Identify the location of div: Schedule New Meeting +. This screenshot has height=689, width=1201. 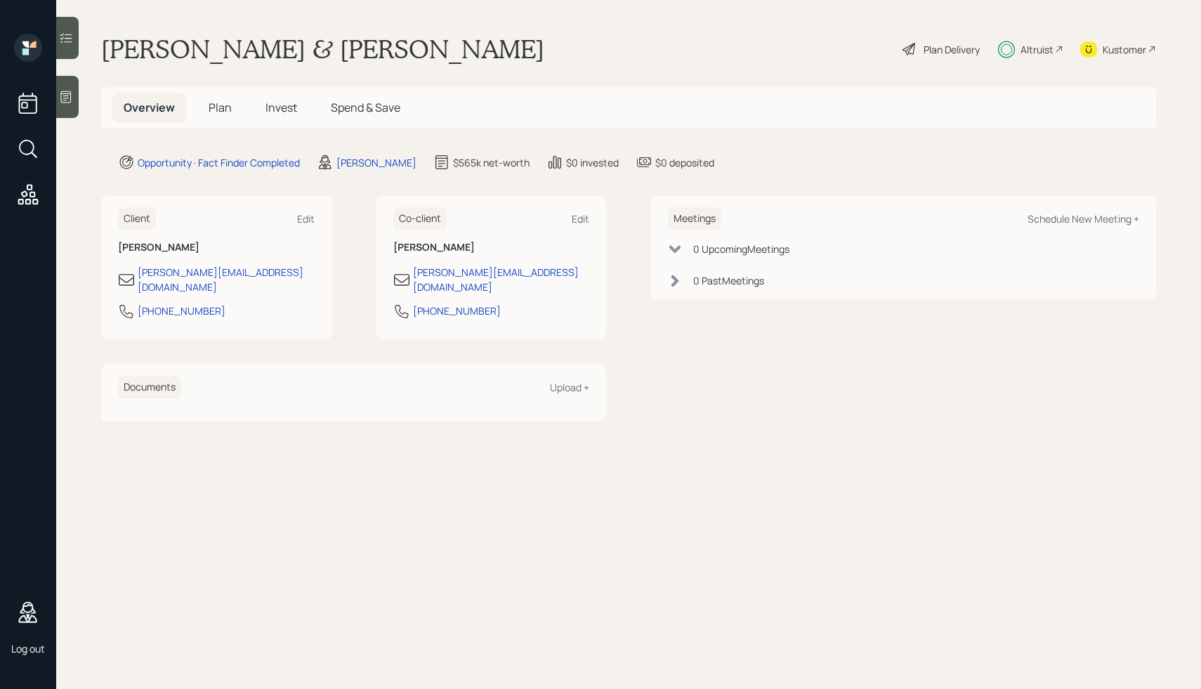
(1083, 218).